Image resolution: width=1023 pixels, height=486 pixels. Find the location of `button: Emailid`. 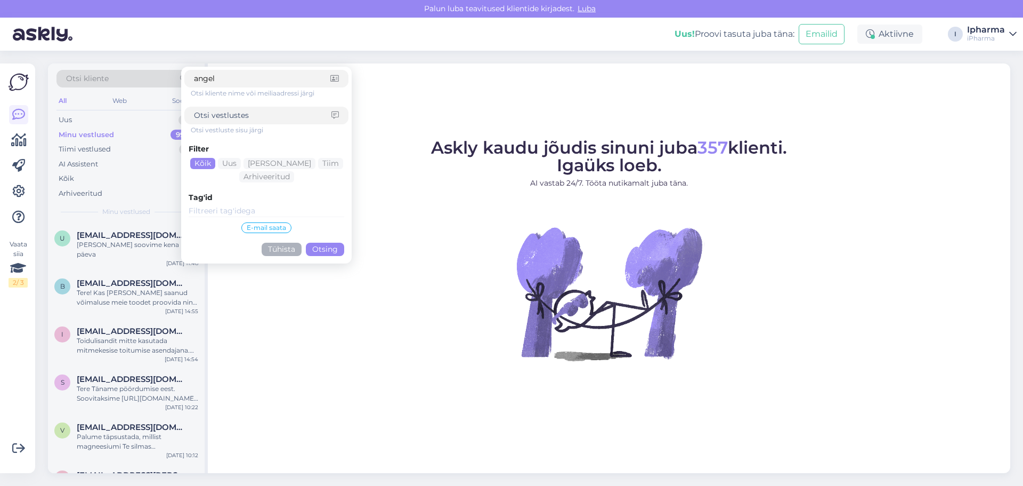

button: Emailid is located at coordinates (822, 34).